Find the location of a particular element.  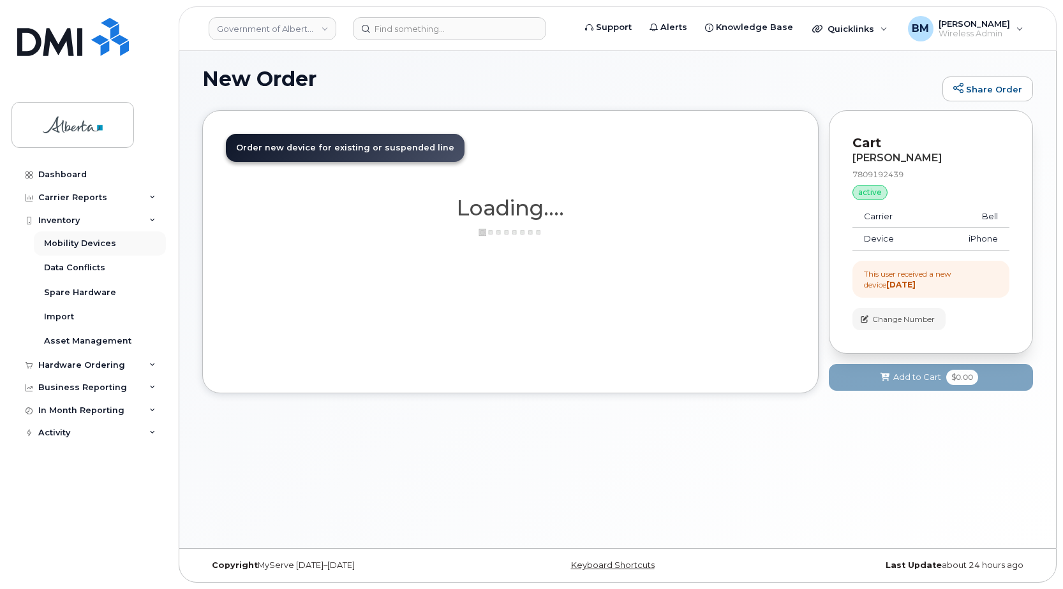

div: active is located at coordinates (869, 193).